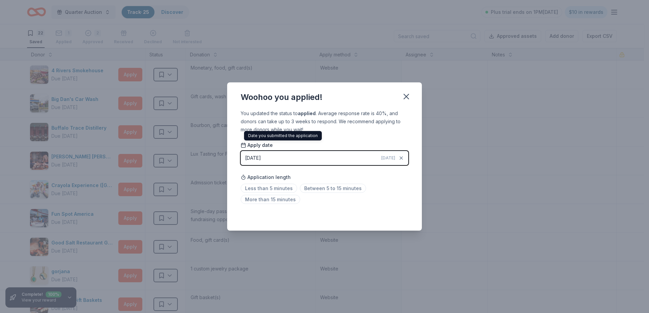 The width and height of the screenshot is (649, 313). What do you see at coordinates (257, 145) in the screenshot?
I see `span: Apply date` at bounding box center [257, 145].